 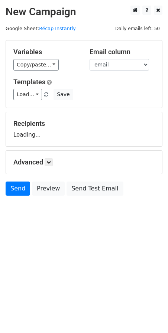 I want to click on a: Send Test Email, so click(x=95, y=188).